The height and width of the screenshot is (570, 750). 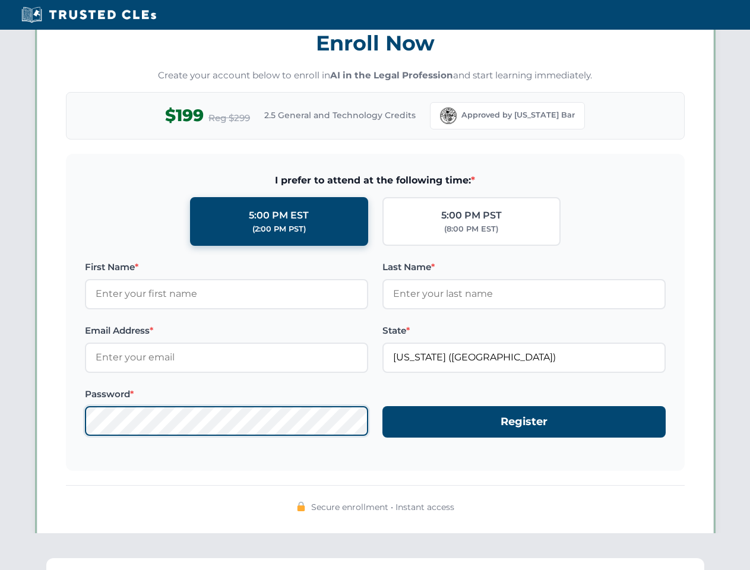 What do you see at coordinates (472, 216) in the screenshot?
I see `div: 5:00 PM PST` at bounding box center [472, 216].